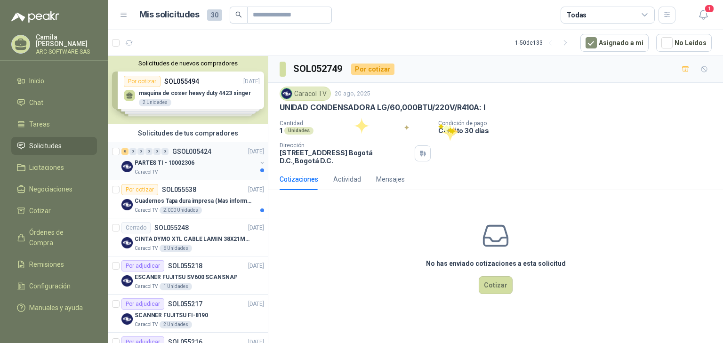 The height and width of the screenshot is (343, 723). What do you see at coordinates (54, 211) in the screenshot?
I see `a: Cotizar` at bounding box center [54, 211].